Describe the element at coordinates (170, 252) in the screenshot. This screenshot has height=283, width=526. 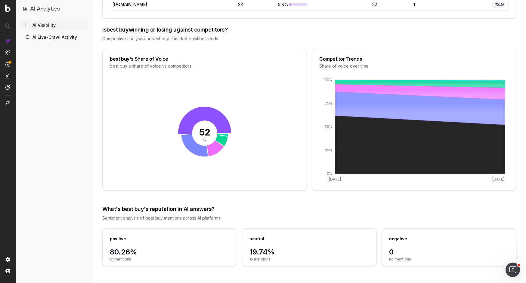
I see `span: 80.26%` at that location.